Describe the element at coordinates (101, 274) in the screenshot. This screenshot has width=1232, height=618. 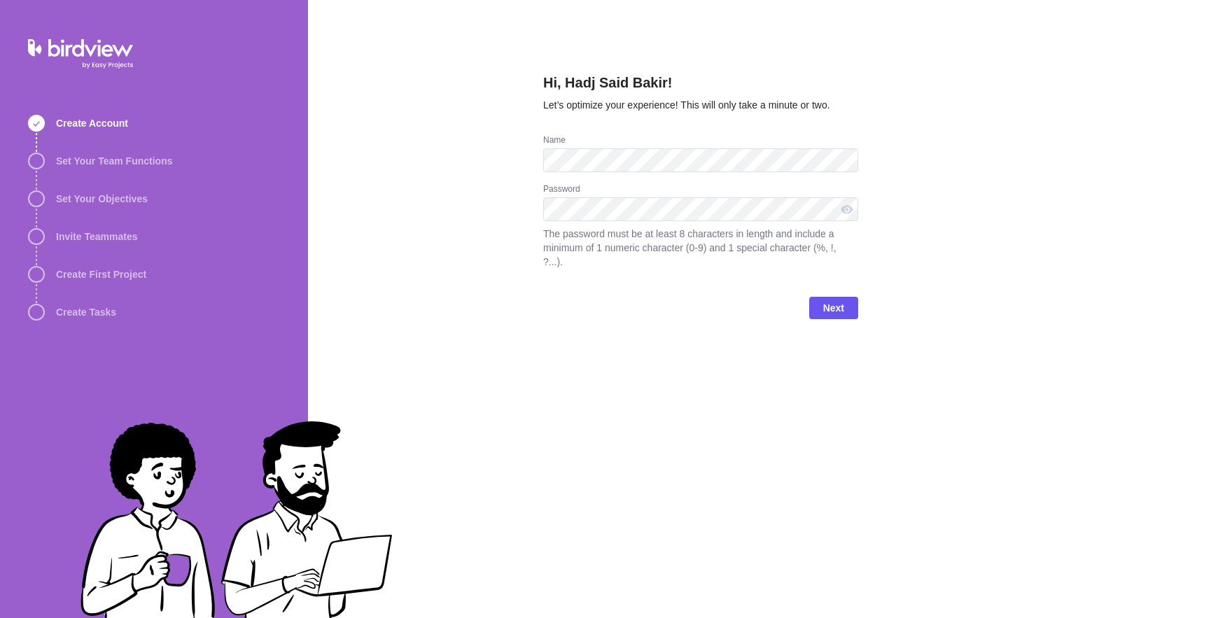
I see `span: Create First Project` at that location.